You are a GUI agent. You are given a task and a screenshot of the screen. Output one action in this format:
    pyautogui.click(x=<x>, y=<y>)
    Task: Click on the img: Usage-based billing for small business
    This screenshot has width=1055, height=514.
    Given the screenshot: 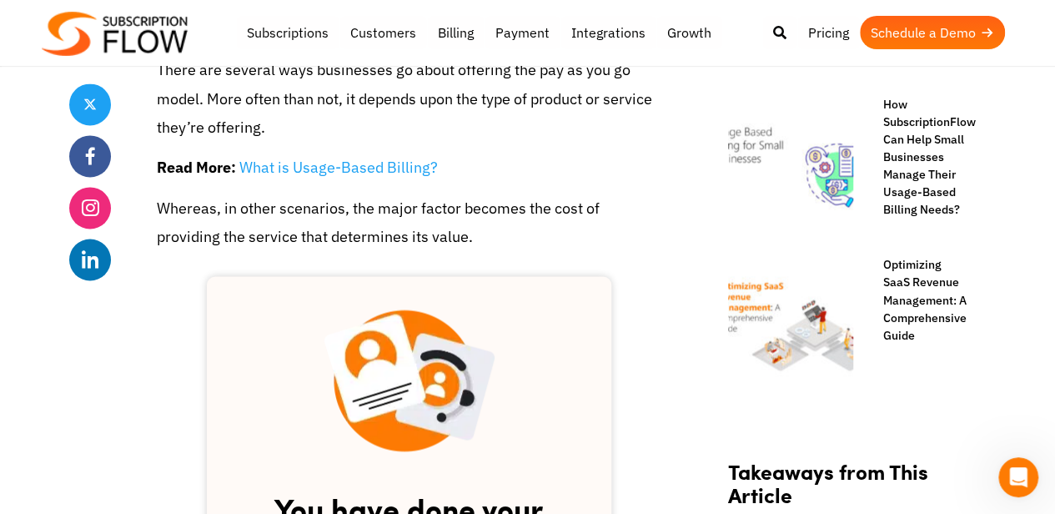 What is the action you would take?
    pyautogui.click(x=790, y=158)
    